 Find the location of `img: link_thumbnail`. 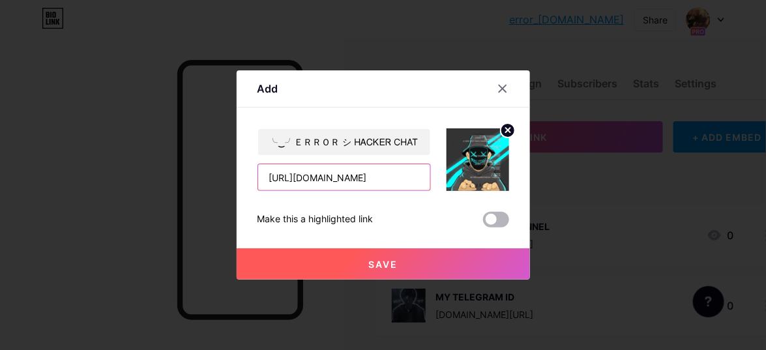

img: link_thumbnail is located at coordinates (478, 160).